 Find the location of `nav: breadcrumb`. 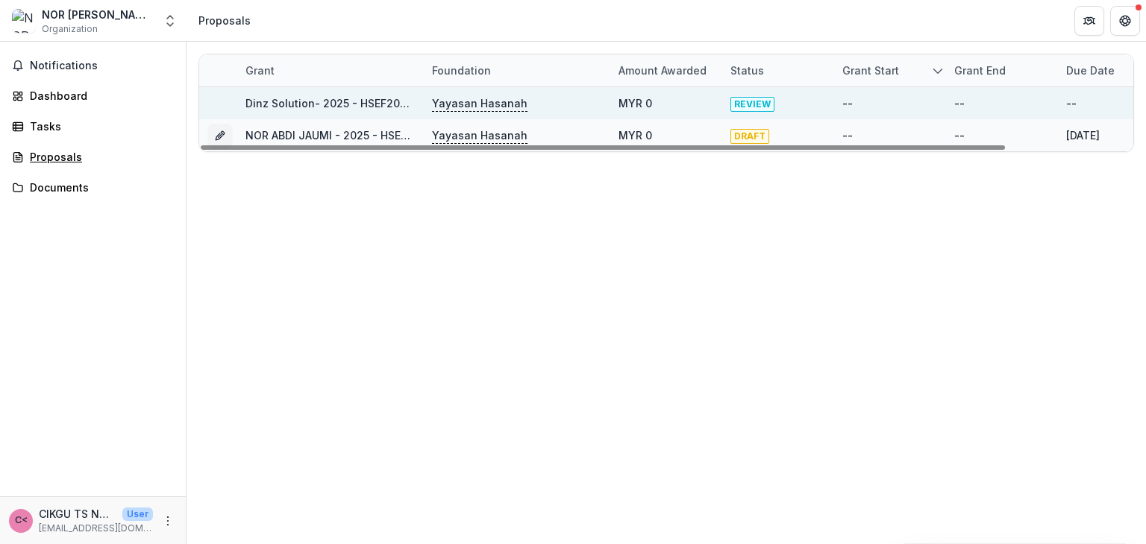

nav: breadcrumb is located at coordinates (224, 20).